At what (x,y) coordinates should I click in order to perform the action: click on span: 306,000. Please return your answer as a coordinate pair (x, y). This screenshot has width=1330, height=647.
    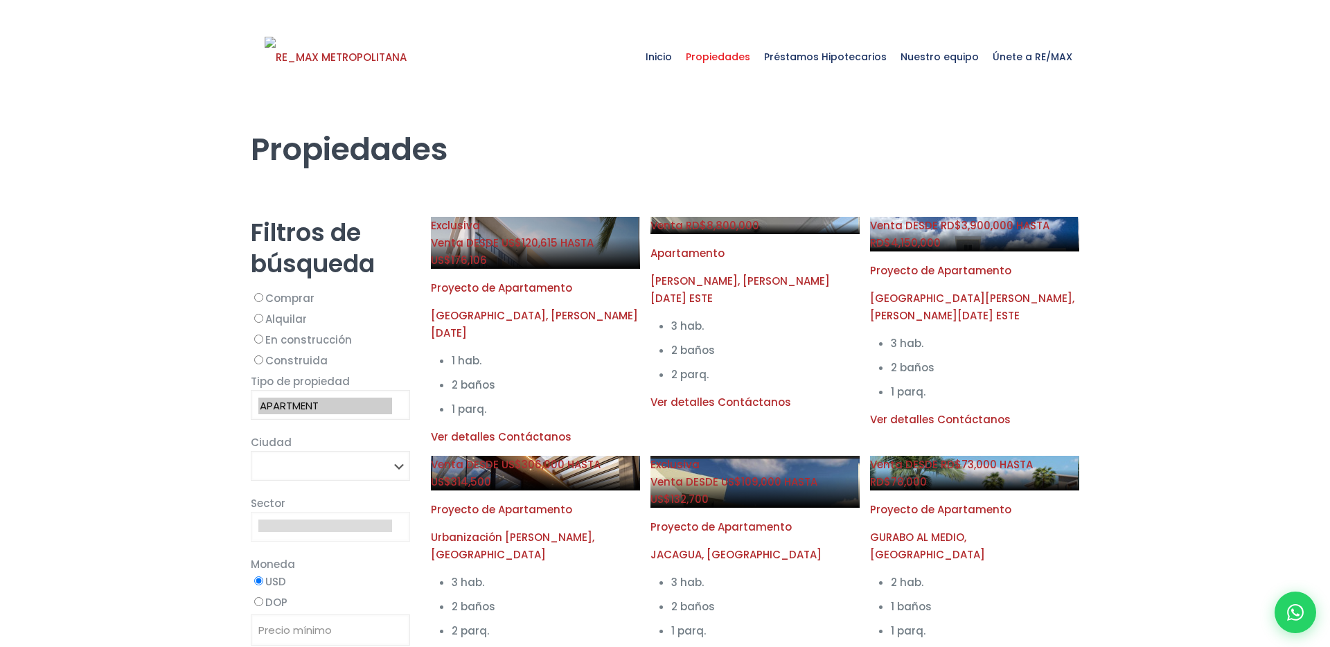
    Looking at the image, I should click on (543, 464).